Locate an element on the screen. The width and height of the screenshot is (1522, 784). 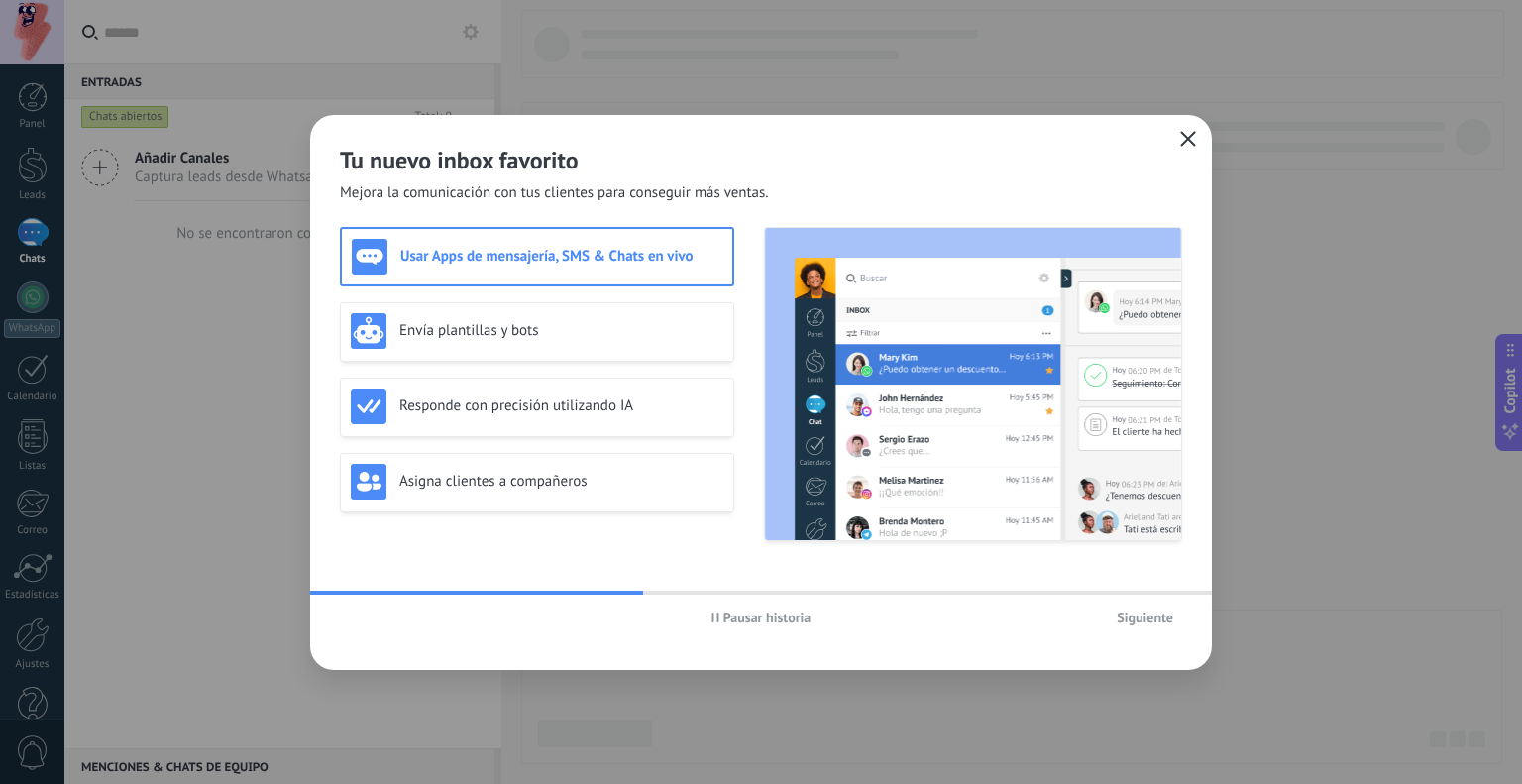
button: Siguiente is located at coordinates (1145, 617).